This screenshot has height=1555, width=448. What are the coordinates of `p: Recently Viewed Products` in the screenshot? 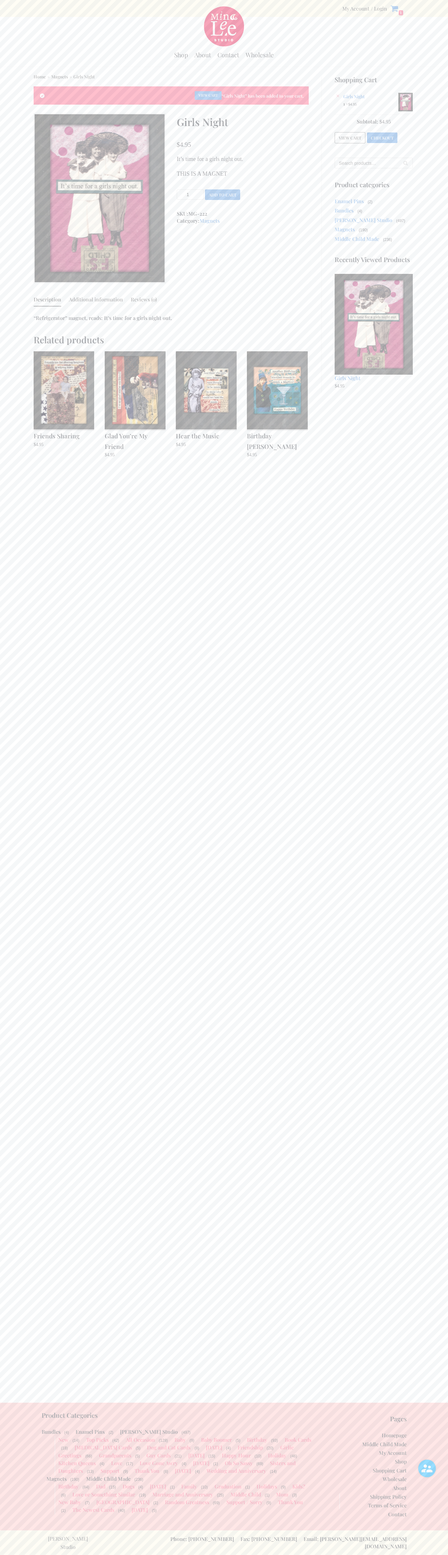 It's located at (373, 260).